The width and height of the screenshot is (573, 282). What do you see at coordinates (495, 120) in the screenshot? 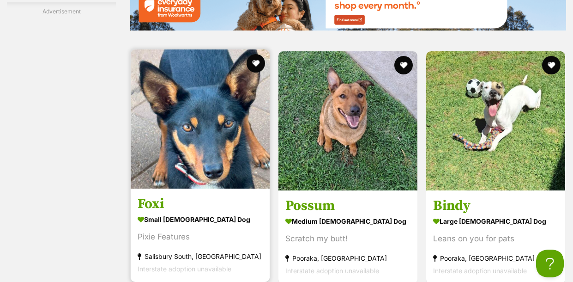
I see `img: Bindy - American Staffordshire Terrier Dog` at bounding box center [495, 120].